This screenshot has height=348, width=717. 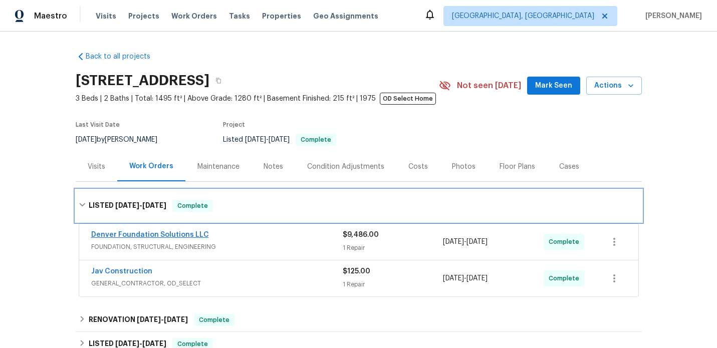 What do you see at coordinates (218, 167) in the screenshot?
I see `div: Maintenance` at bounding box center [218, 167].